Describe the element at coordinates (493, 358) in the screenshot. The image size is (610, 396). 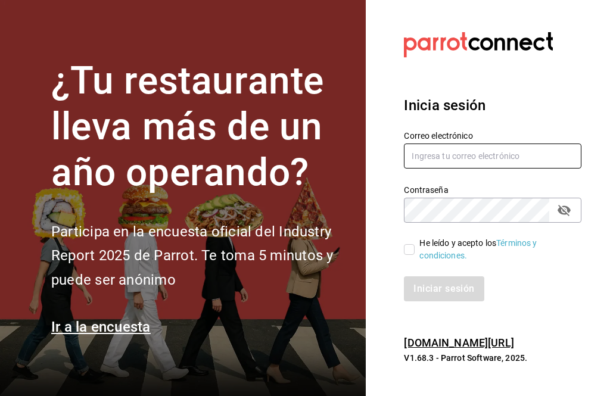
I see `p: V1.68.3 - Parrot Software, 2025.` at that location.